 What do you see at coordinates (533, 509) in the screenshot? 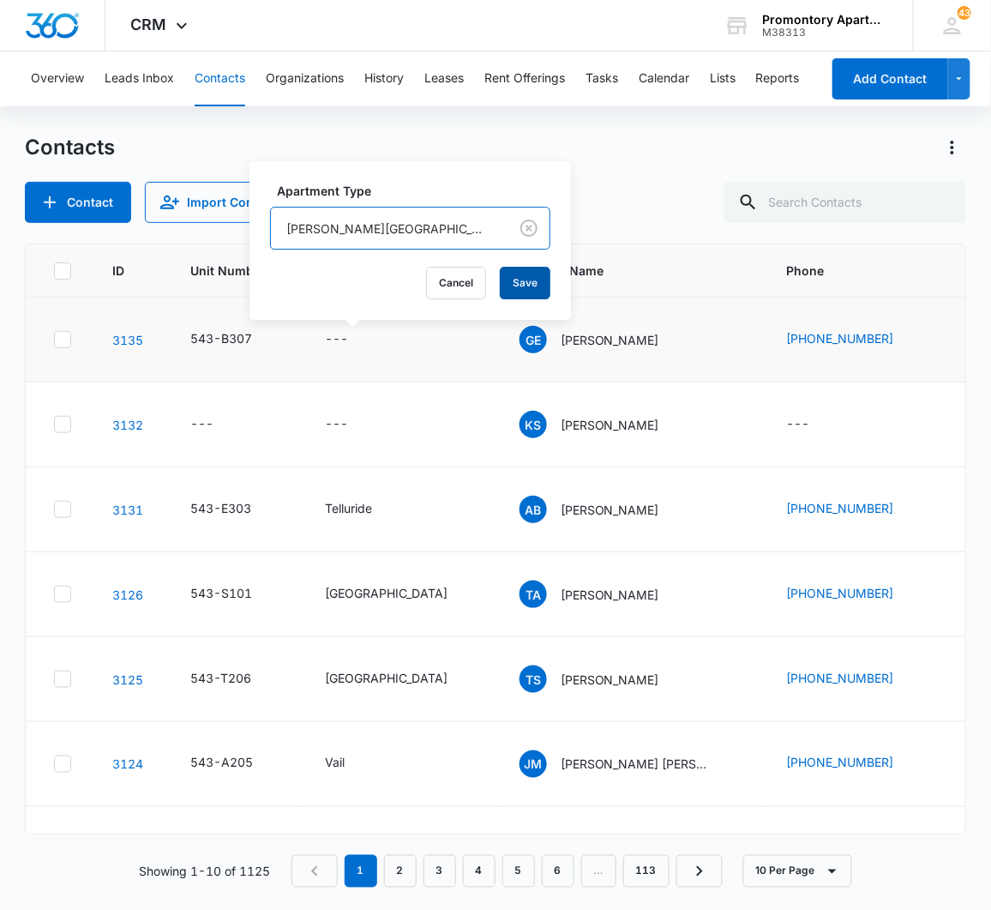
I see `span: AB` at bounding box center [533, 509].